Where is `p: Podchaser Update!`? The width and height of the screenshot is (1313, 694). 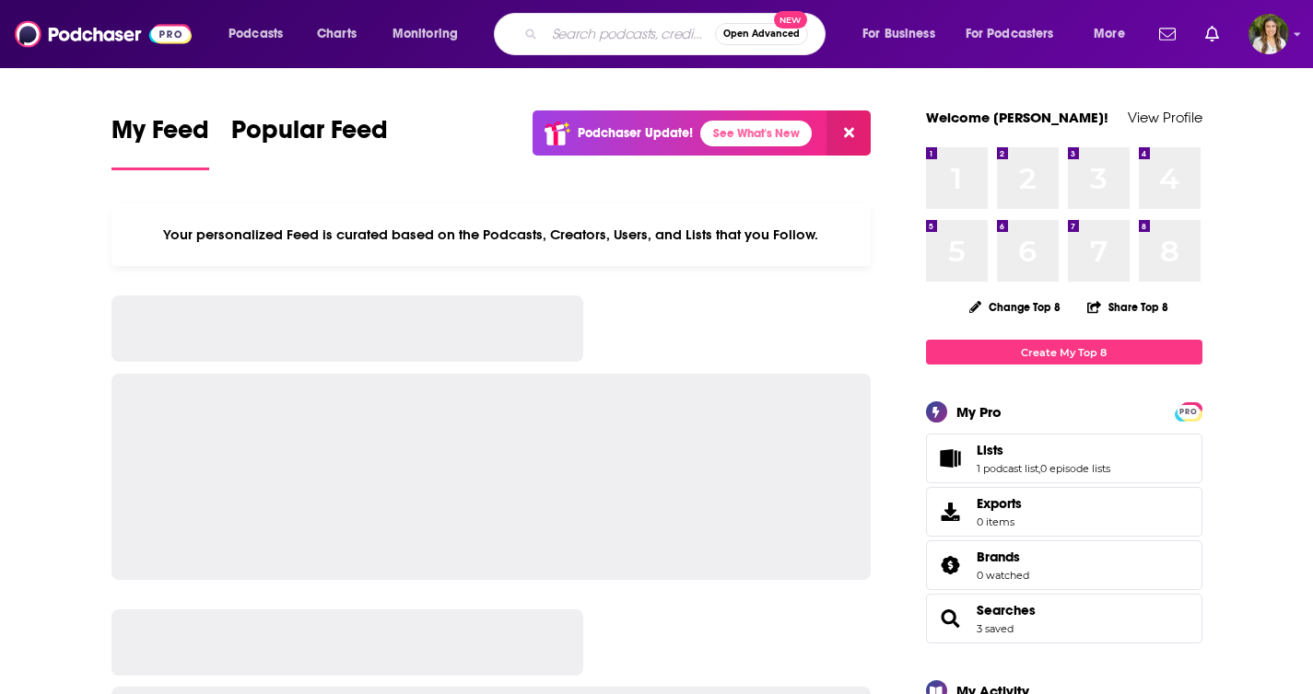 p: Podchaser Update! is located at coordinates (635, 133).